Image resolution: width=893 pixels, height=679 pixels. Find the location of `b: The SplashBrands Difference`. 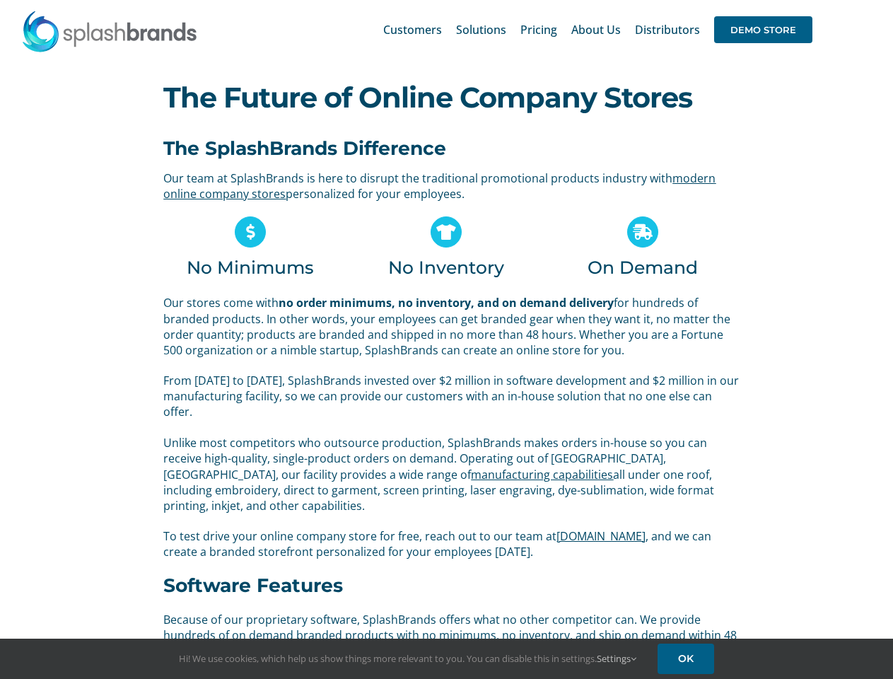

b: The SplashBrands Difference is located at coordinates (305, 148).